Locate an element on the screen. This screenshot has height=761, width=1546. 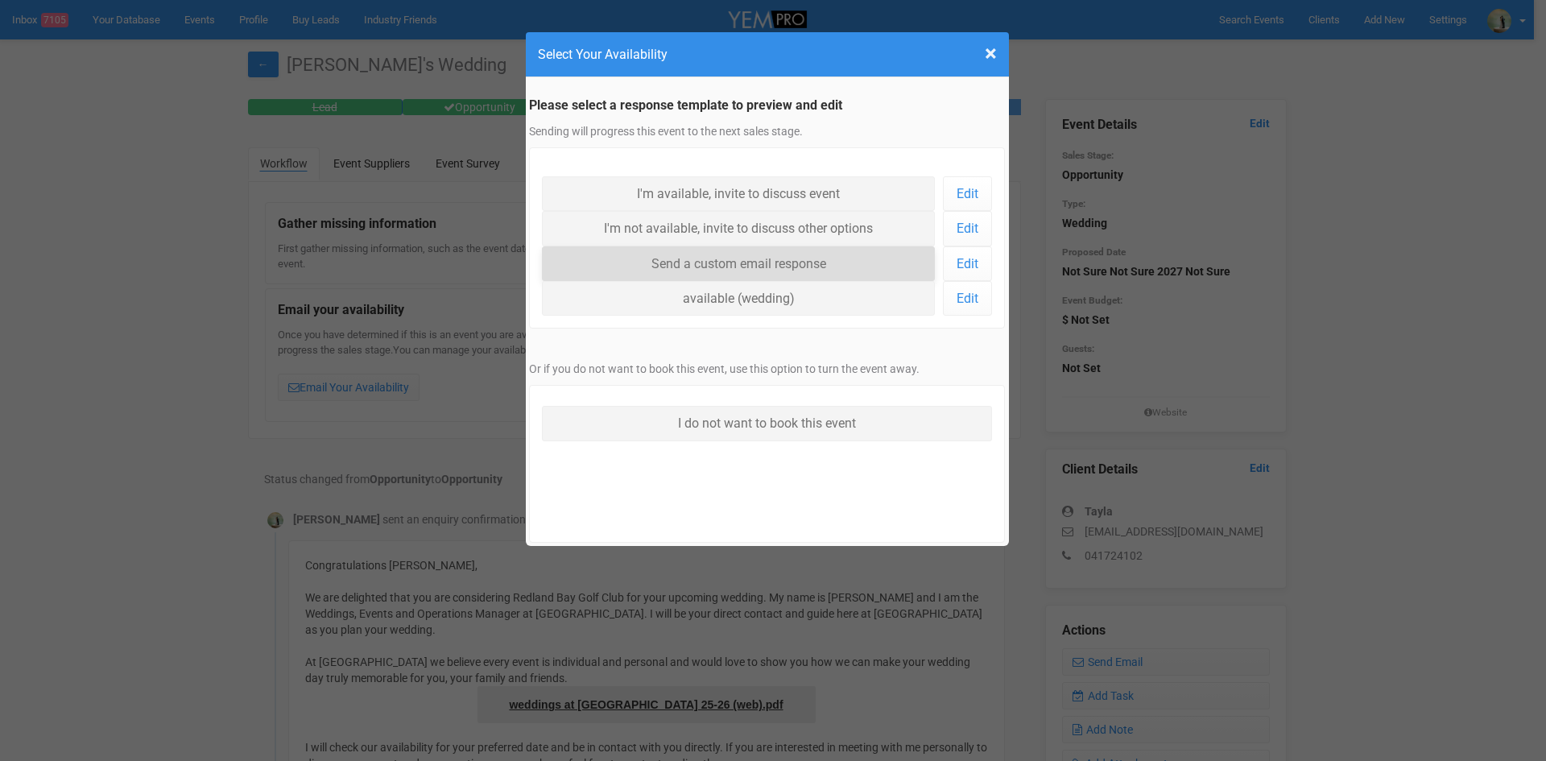
a: I do not want to book this event is located at coordinates (768, 423).